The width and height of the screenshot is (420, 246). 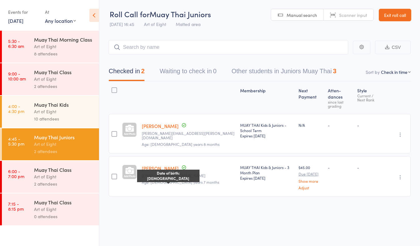 What do you see at coordinates (267, 172) in the screenshot?
I see `div: MUAY THAI Kids & Juniors - 3 Month Plan` at bounding box center [267, 172].